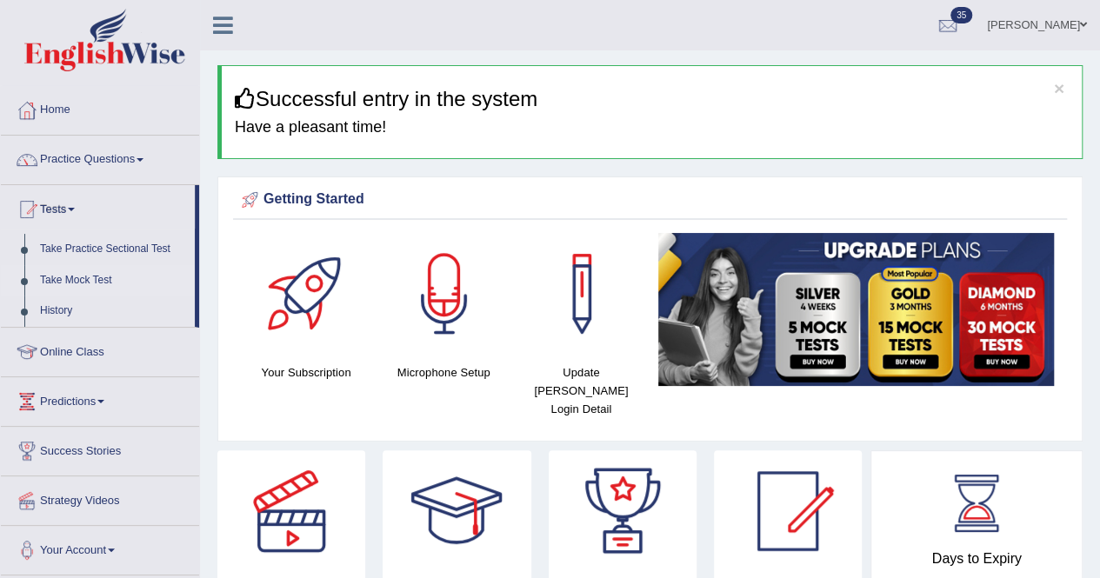  What do you see at coordinates (100, 108) in the screenshot?
I see `a: Home` at bounding box center [100, 108].